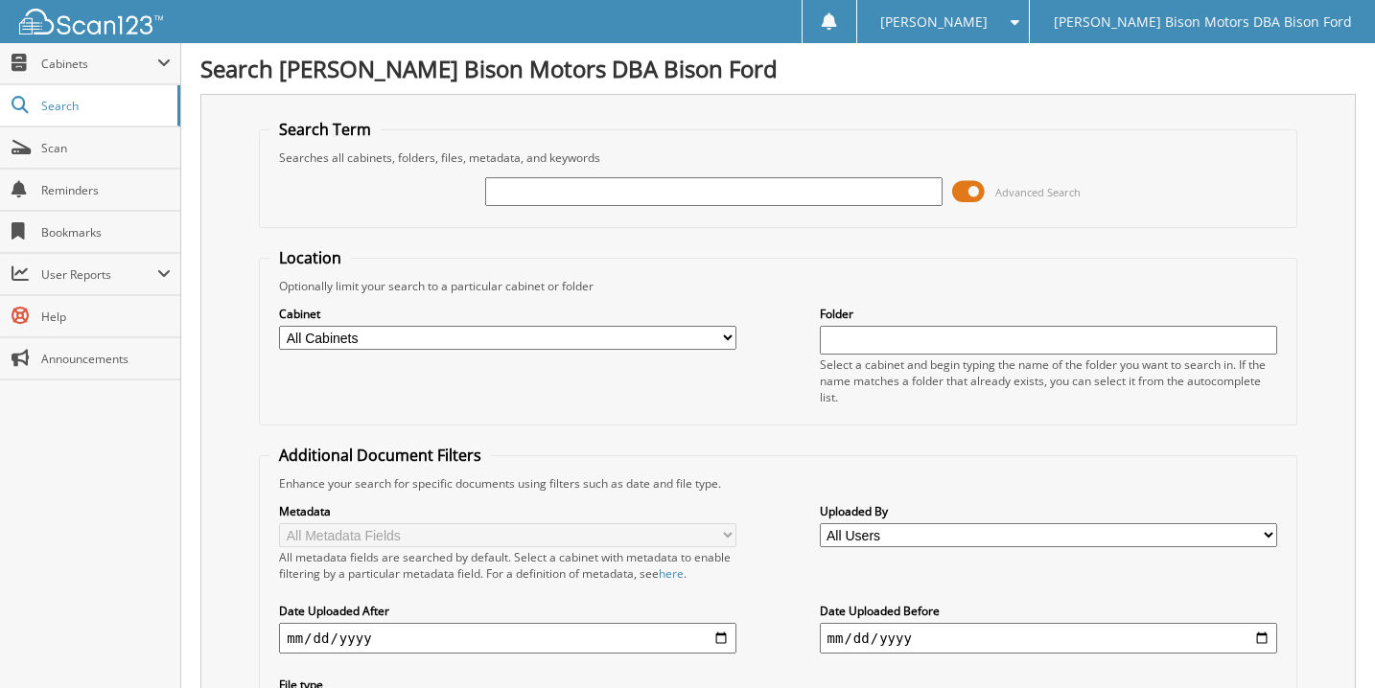 The image size is (1375, 688). What do you see at coordinates (1048, 611) in the screenshot?
I see `label: Date Uploaded Before` at bounding box center [1048, 611].